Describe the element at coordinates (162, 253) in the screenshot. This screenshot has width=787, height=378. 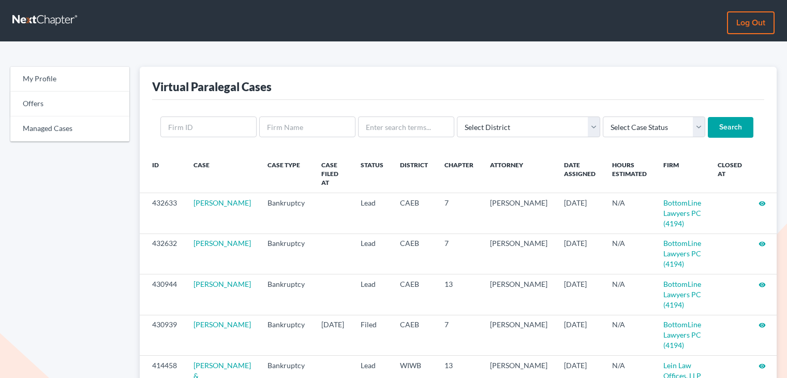
I see `td: 432632` at that location.